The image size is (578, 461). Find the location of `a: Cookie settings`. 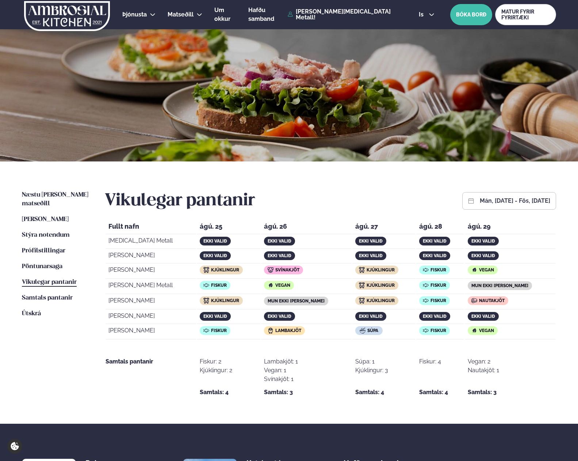

a: Cookie settings is located at coordinates (15, 446).